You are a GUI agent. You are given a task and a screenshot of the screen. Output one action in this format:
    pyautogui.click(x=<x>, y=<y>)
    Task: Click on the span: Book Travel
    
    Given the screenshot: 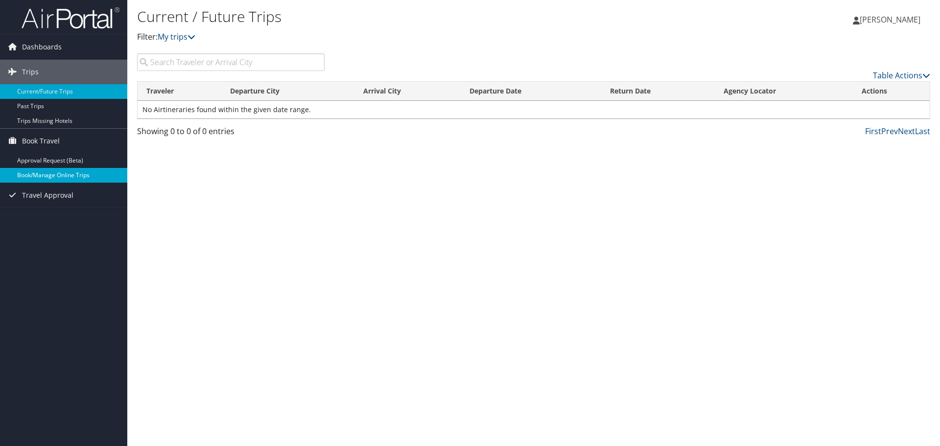 What is the action you would take?
    pyautogui.click(x=41, y=141)
    